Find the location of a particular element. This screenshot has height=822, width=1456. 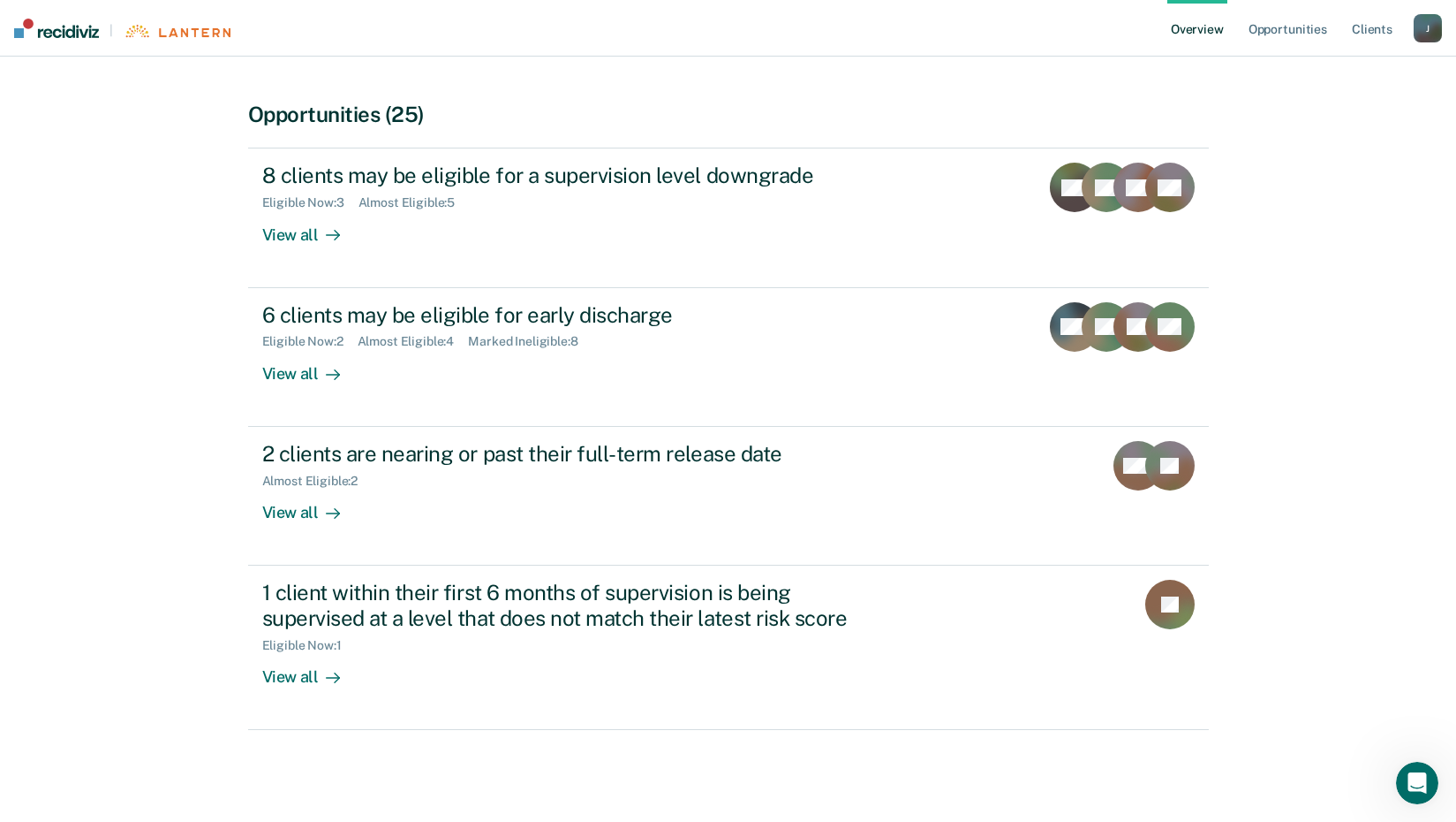

div: Almost Eligible : 5 is located at coordinates (414, 202).